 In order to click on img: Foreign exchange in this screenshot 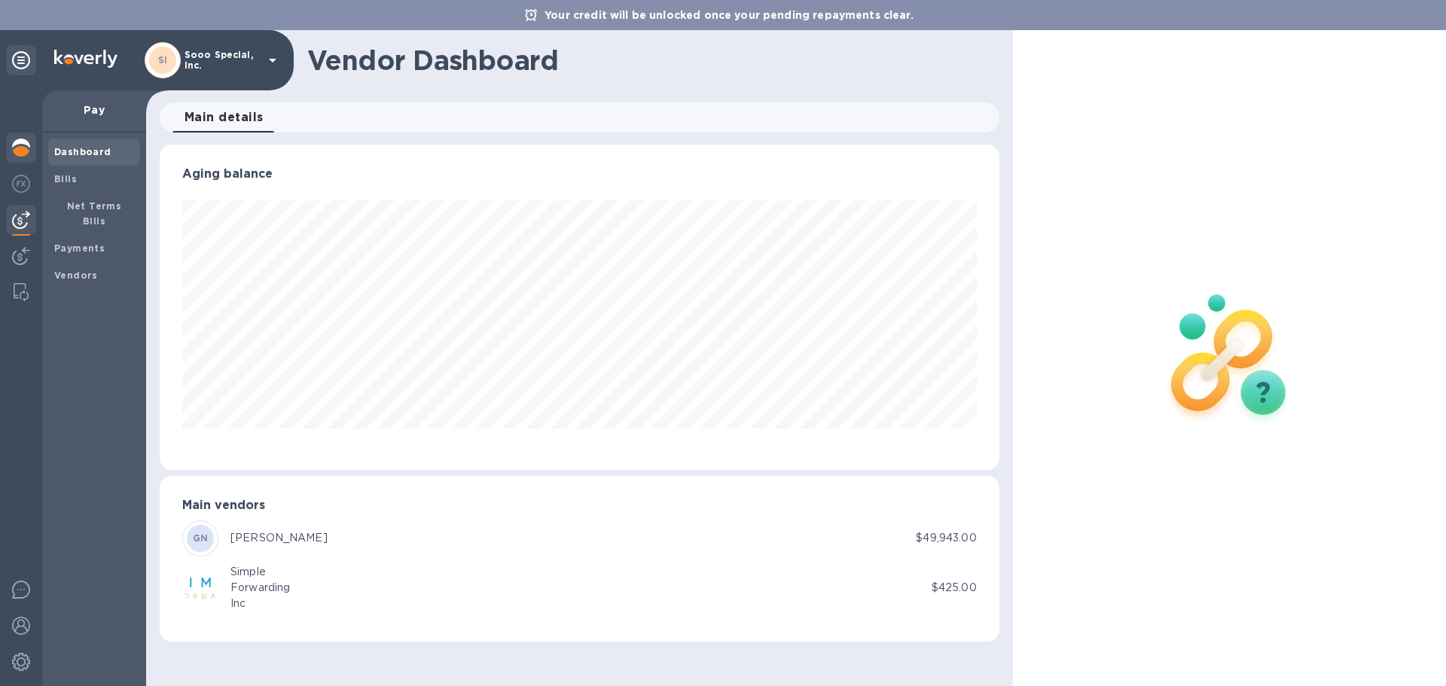, I will do `click(21, 184)`.